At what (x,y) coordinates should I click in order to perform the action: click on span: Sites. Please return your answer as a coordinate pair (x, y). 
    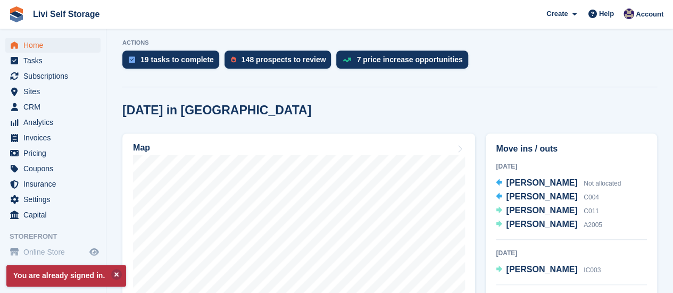
    Looking at the image, I should click on (55, 91).